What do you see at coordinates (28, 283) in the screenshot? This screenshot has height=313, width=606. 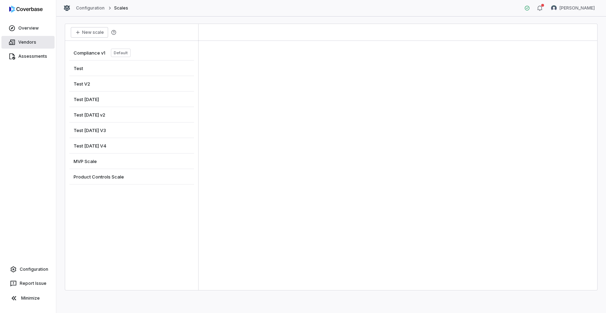 I see `button: Report Issue` at bounding box center [28, 283].